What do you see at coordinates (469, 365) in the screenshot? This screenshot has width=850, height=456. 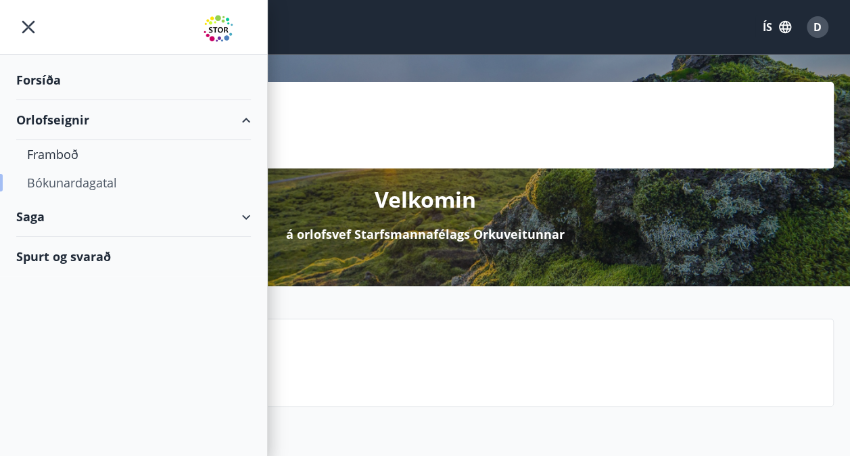 I see `p: Spurt og svarað` at bounding box center [469, 365].